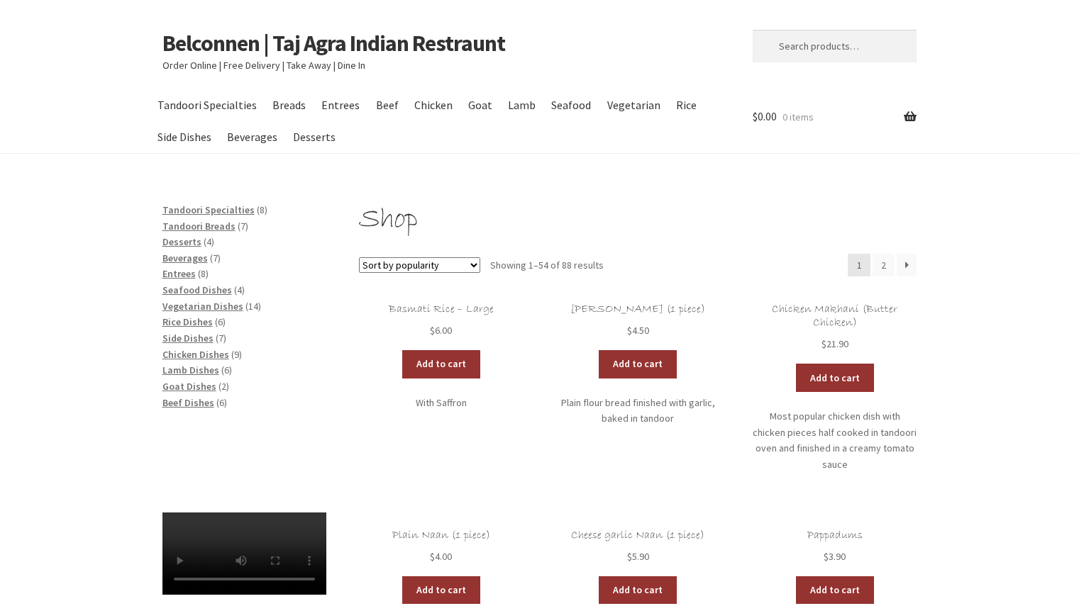 This screenshot has width=1079, height=606. Describe the element at coordinates (834, 117) in the screenshot. I see `a: $0.00 0 items` at that location.